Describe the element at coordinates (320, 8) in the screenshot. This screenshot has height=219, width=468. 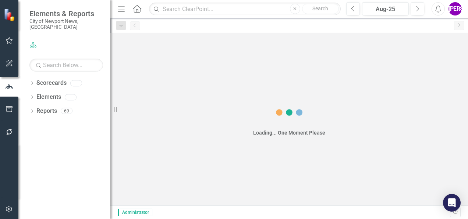
I see `span: Search` at that location.